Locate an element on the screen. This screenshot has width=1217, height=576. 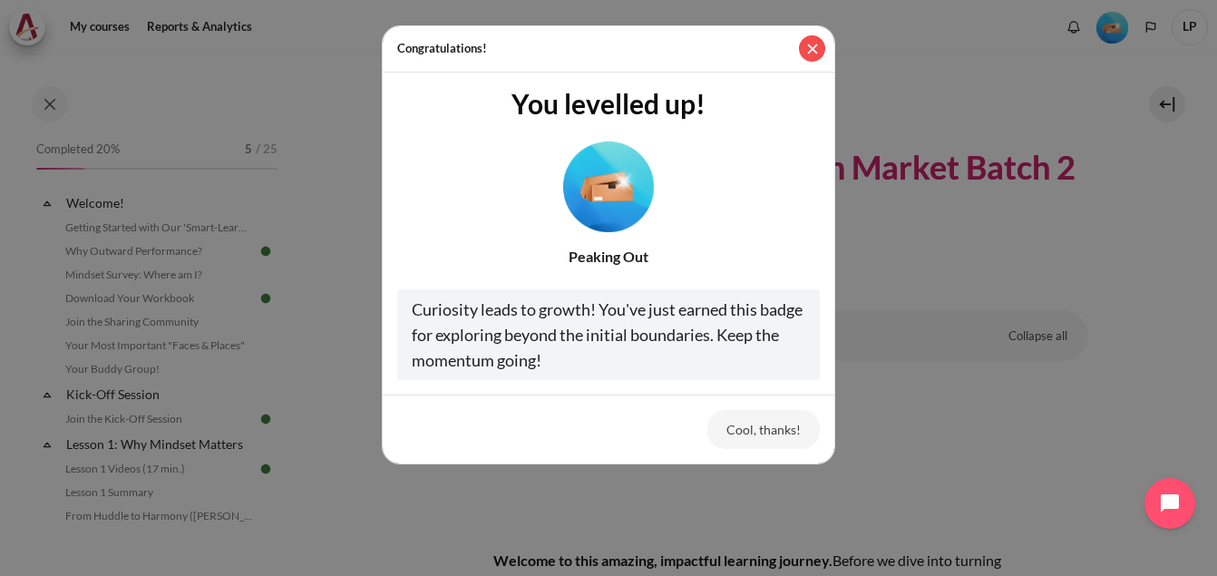
div: Curiosity leads to growth! You've just earned this badge for exploring beyond the initial boundar... is located at coordinates (609, 335).